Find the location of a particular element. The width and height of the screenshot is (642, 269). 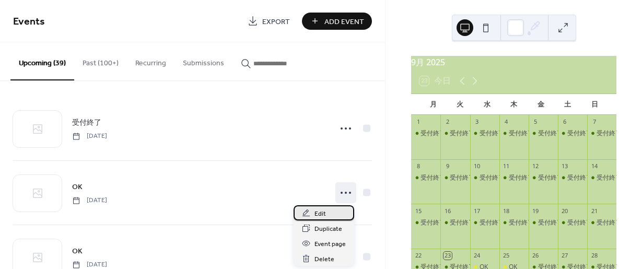

div: 15 is located at coordinates (418, 210).